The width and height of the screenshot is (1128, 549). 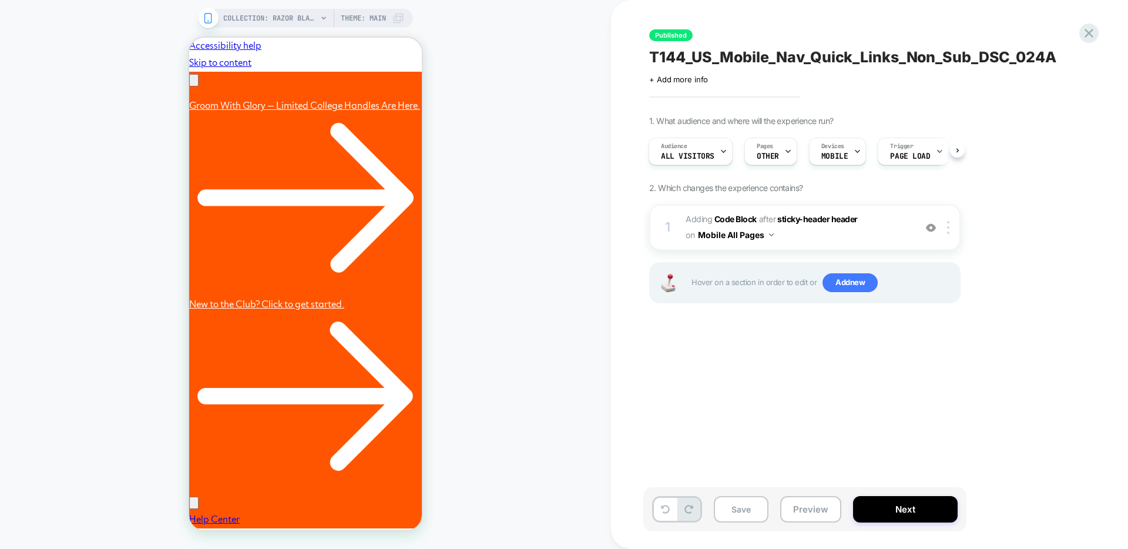 What do you see at coordinates (852, 57) in the screenshot?
I see `span: T144_US_Mobile_Nav_Quick_Links_Non_Sub_DSC_024A` at bounding box center [852, 57].